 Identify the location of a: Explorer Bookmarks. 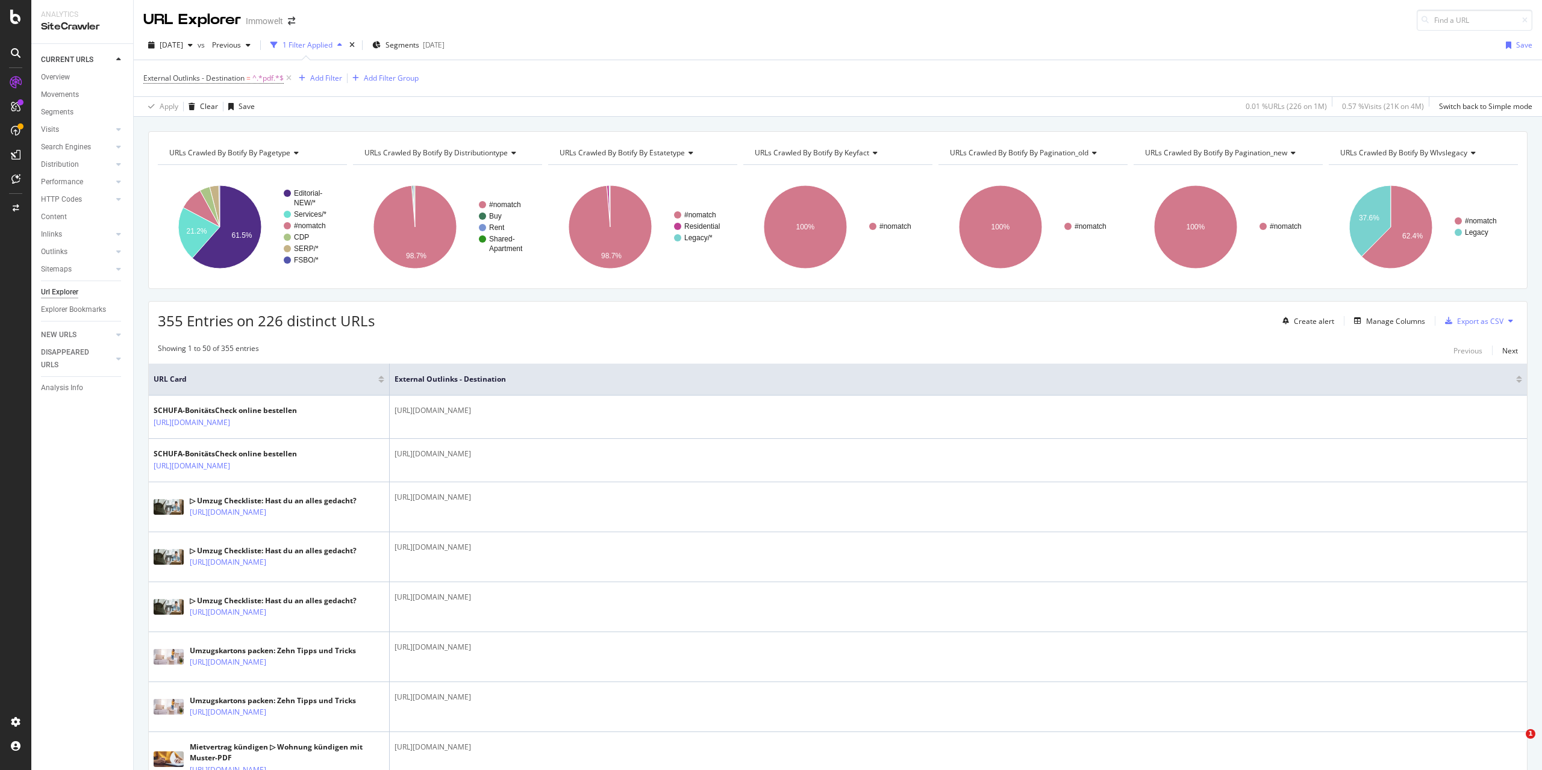
(82, 310).